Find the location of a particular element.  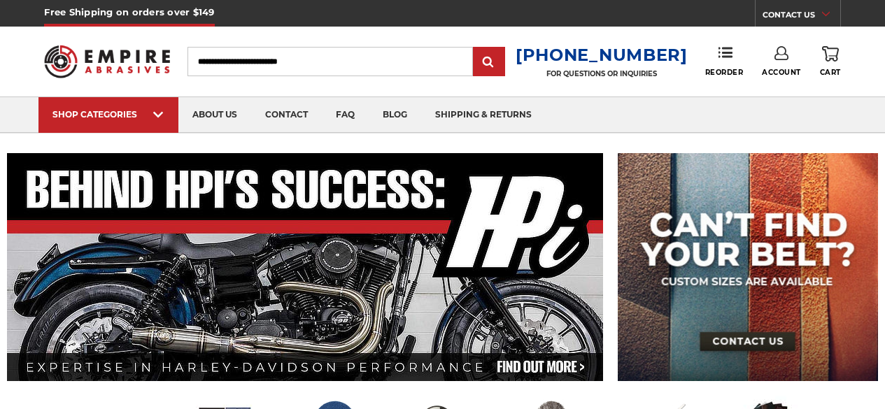

img: Banner for an interview featuring Horsepower Inc who makes Harley performance upgrades featured o... is located at coordinates (305, 267).